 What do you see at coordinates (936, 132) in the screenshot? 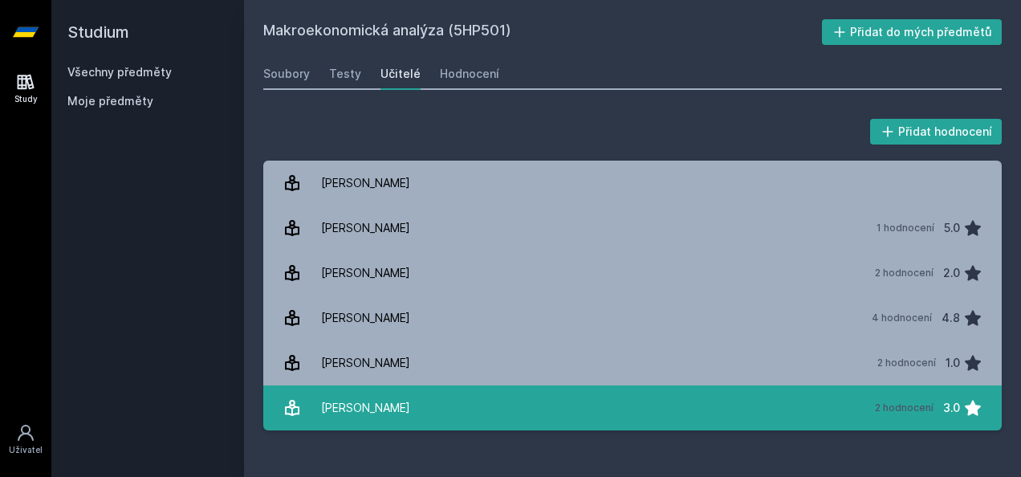
I see `button: Přidat hodnocení` at bounding box center [936, 132].